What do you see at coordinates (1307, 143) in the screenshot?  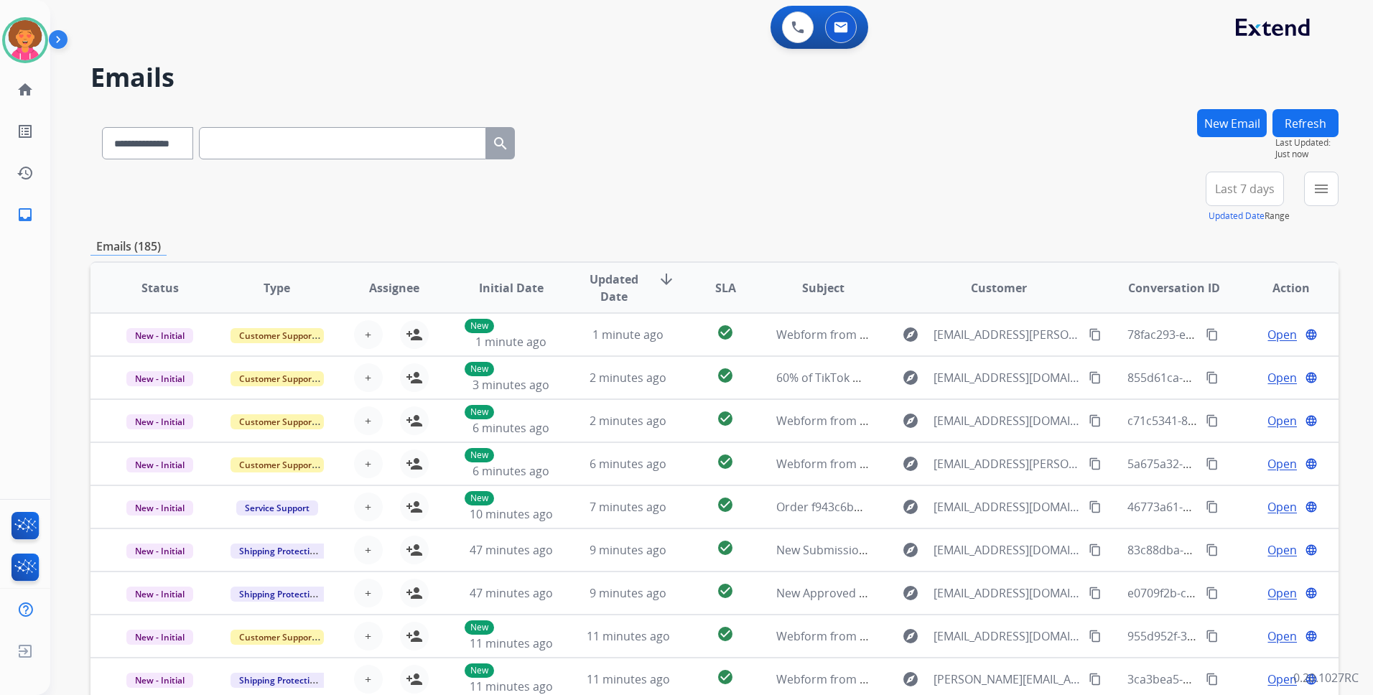 I see `span: Last Updated:` at bounding box center [1307, 143].